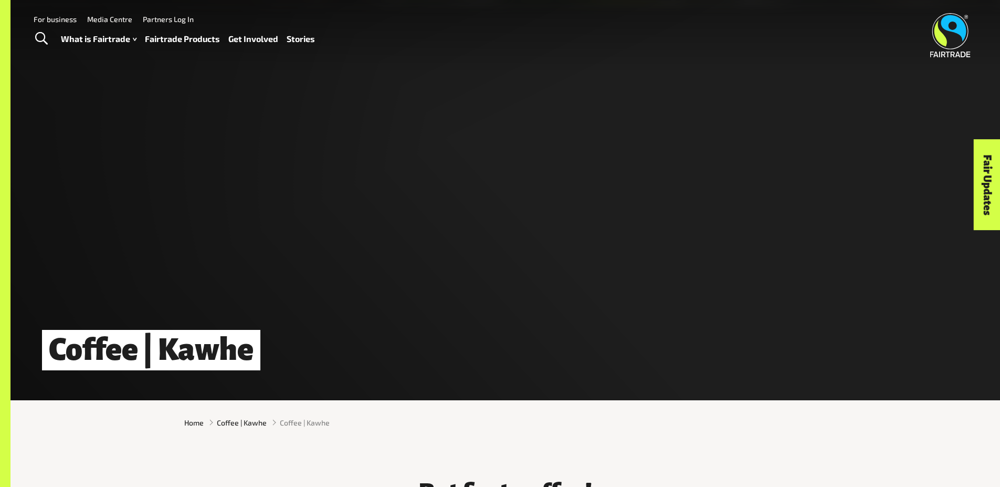 This screenshot has height=487, width=1000. I want to click on a: For business, so click(55, 19).